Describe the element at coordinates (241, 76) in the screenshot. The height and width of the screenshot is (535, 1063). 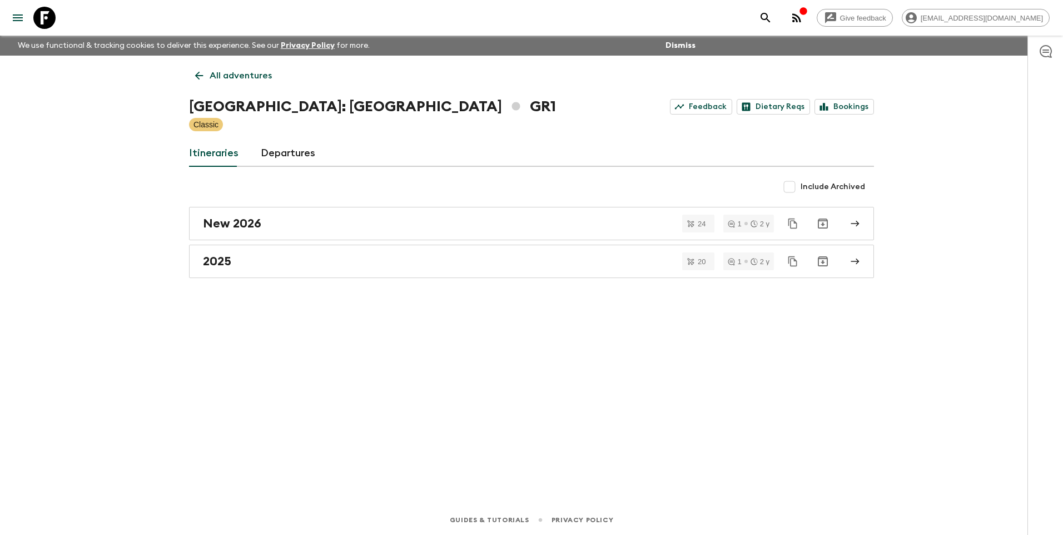
I see `p: All adventures` at that location.